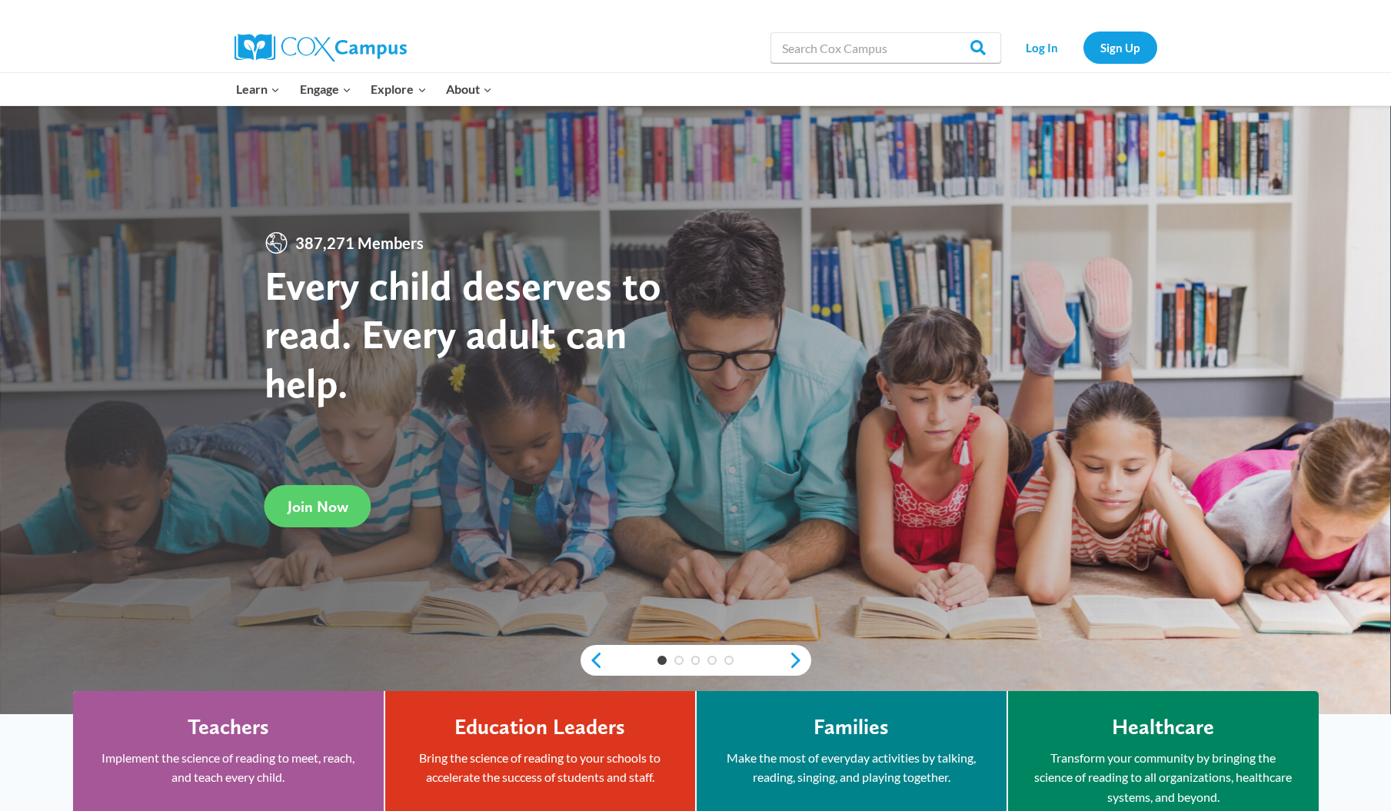 The image size is (1391, 811). What do you see at coordinates (729, 661) in the screenshot?
I see `a: 5` at bounding box center [729, 661].